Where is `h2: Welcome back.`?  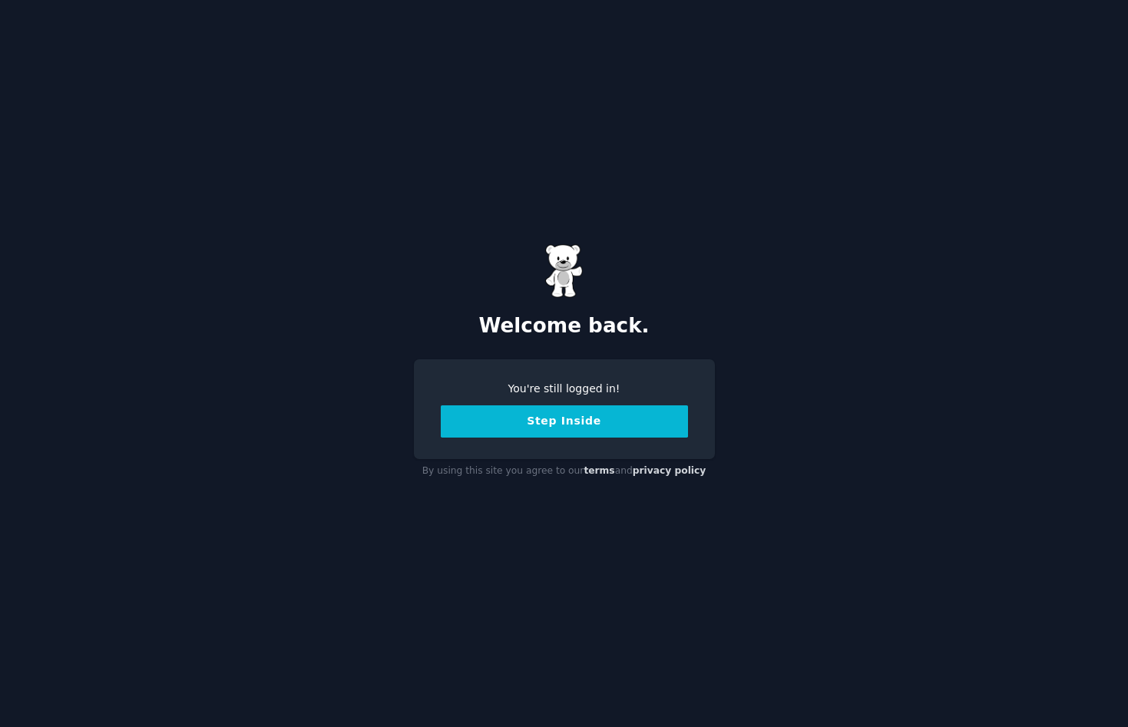
h2: Welcome back. is located at coordinates (565, 326).